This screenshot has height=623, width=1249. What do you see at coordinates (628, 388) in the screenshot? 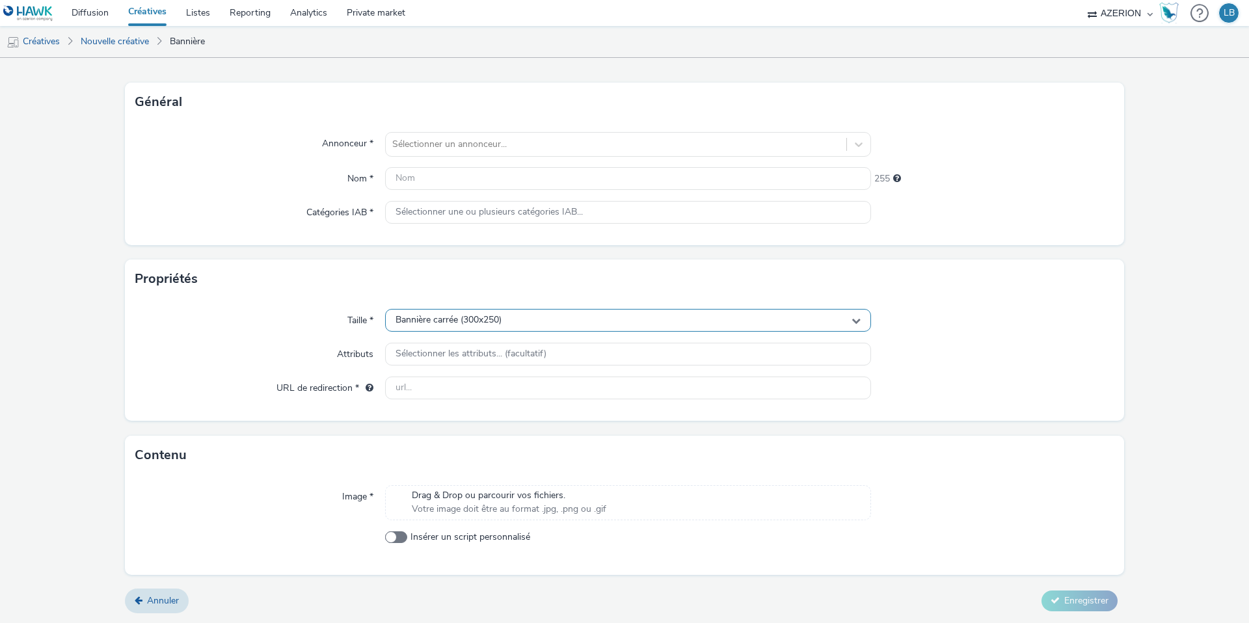
I see `input: url...` at bounding box center [628, 388].